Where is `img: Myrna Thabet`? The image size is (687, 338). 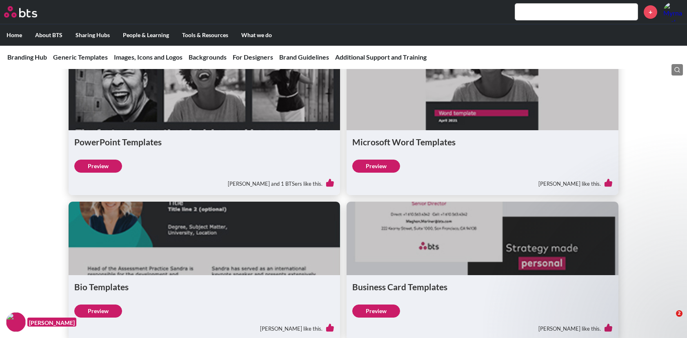 img: Myrna Thabet is located at coordinates (673, 12).